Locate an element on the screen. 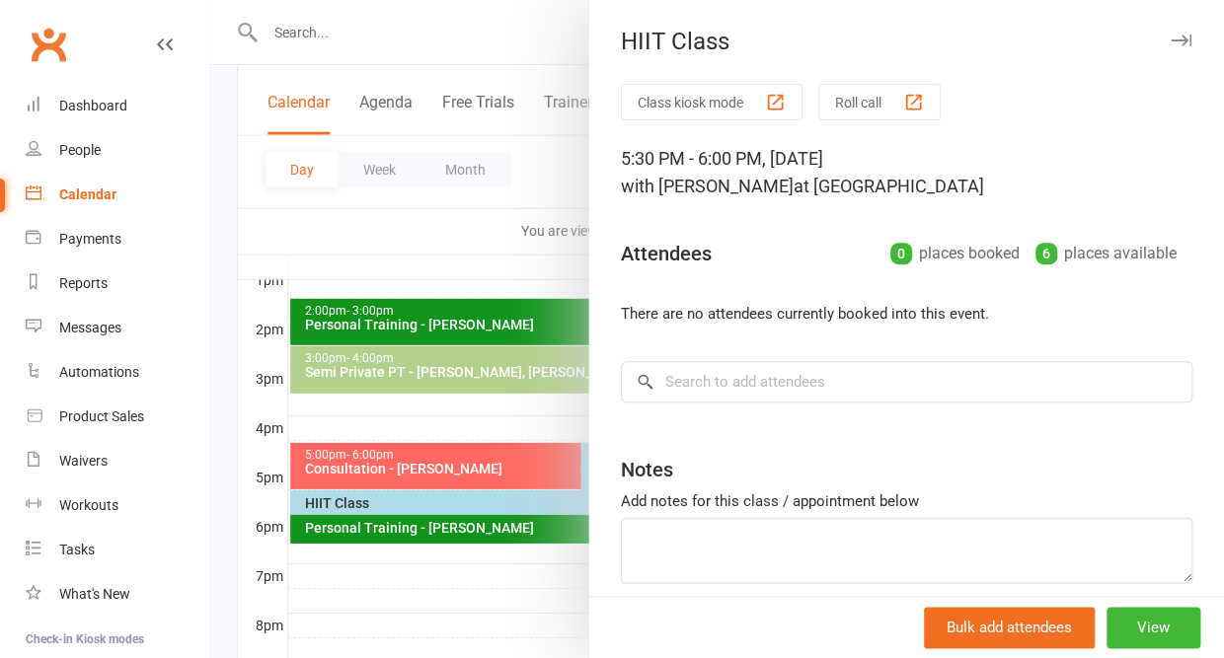 This screenshot has width=1224, height=658. div: Calendar is located at coordinates (88, 194).